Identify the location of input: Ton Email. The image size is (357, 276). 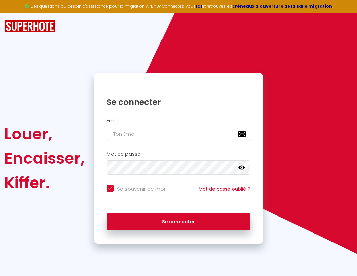
(179, 134).